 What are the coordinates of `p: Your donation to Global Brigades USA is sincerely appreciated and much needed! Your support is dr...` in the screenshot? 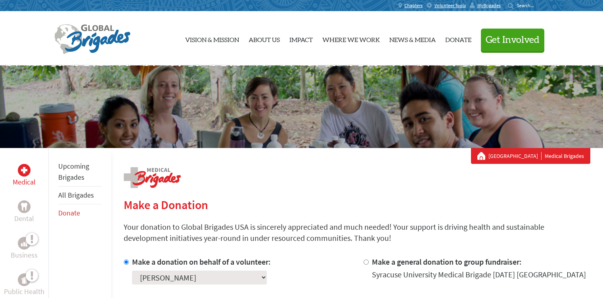 It's located at (357, 232).